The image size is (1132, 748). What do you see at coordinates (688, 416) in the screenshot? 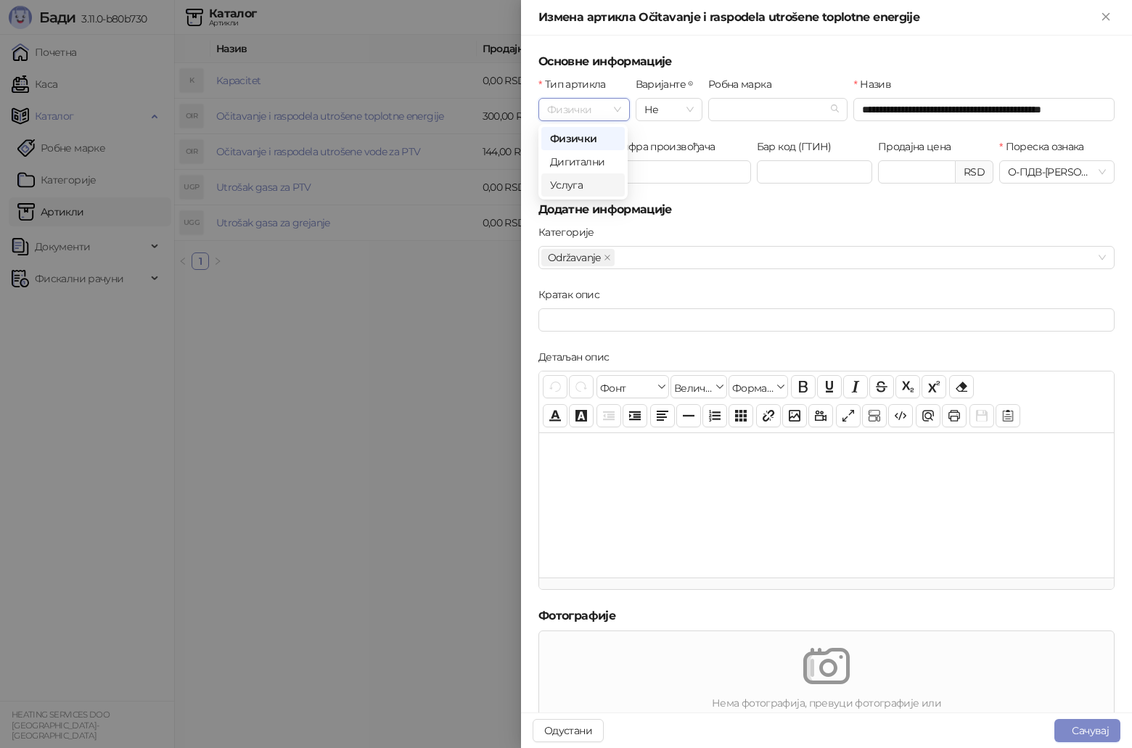
I see `button: Хоризонтална линија` at bounding box center [688, 416].